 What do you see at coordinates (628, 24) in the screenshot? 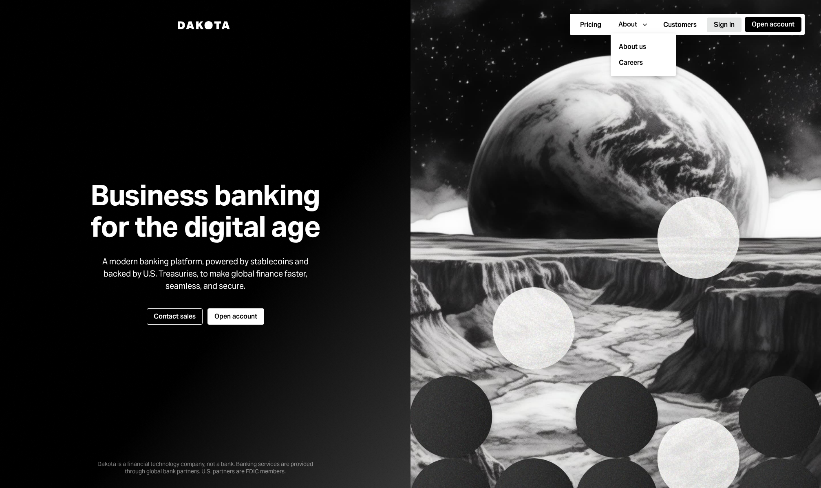
I see `div: About` at bounding box center [628, 24].